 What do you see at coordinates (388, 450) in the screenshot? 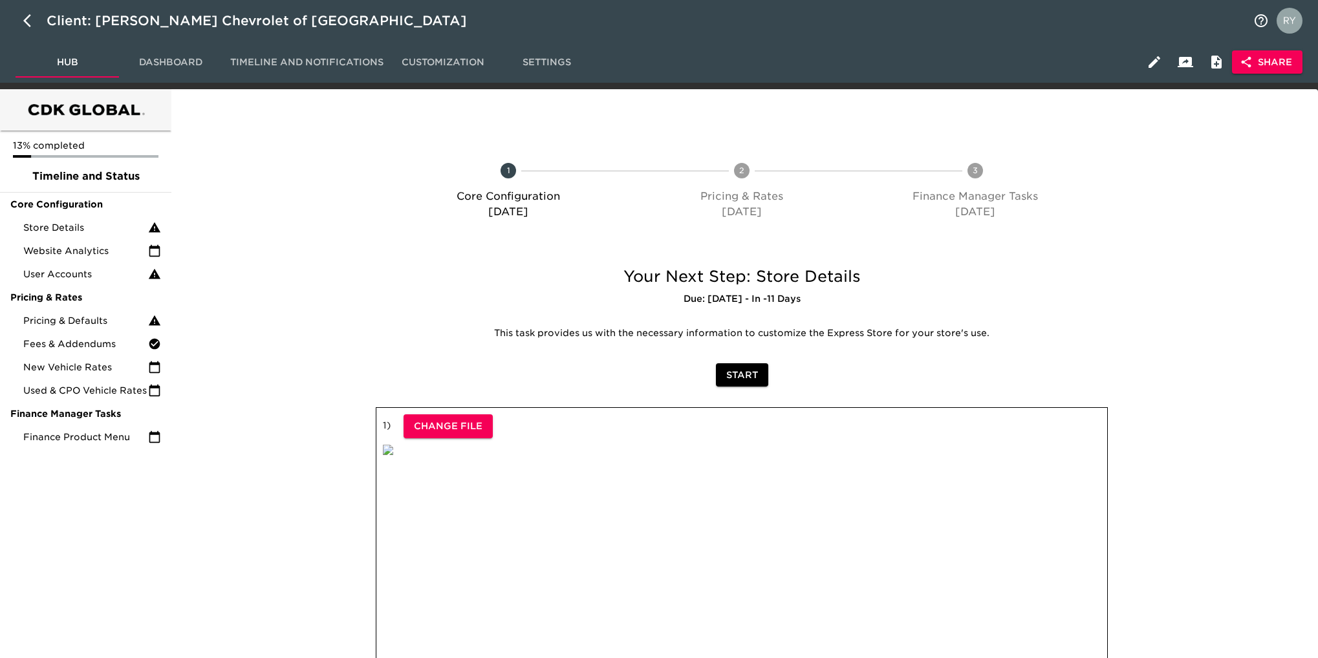
I see `img: qkibX1zbU72zw90W6Gan%2FTemplates%2FRjS7uaFIXtg43HUzxvoG%2F3e51d9d6-1114-4229-a5bf-f5ca567b6beb.jpg` at bounding box center [388, 450].